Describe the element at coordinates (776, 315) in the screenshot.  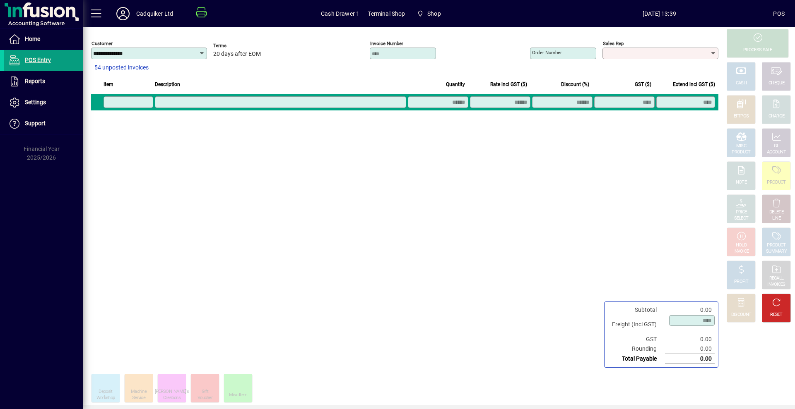
I see `div: RESET` at that location.